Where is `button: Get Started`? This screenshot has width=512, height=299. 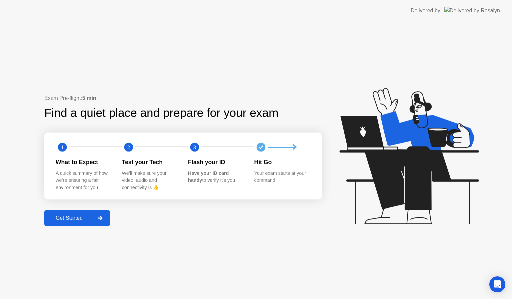 button: Get Started is located at coordinates (77, 218).